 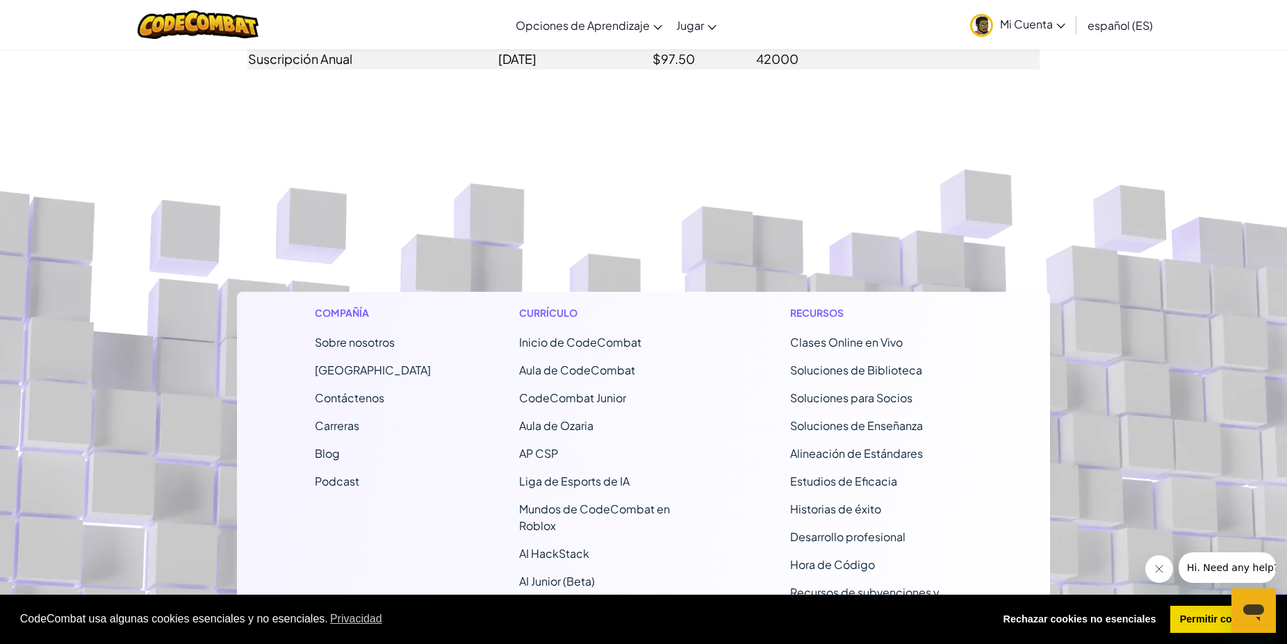 What do you see at coordinates (843, 481) in the screenshot?
I see `a: Estudios de Eficacia` at bounding box center [843, 481].